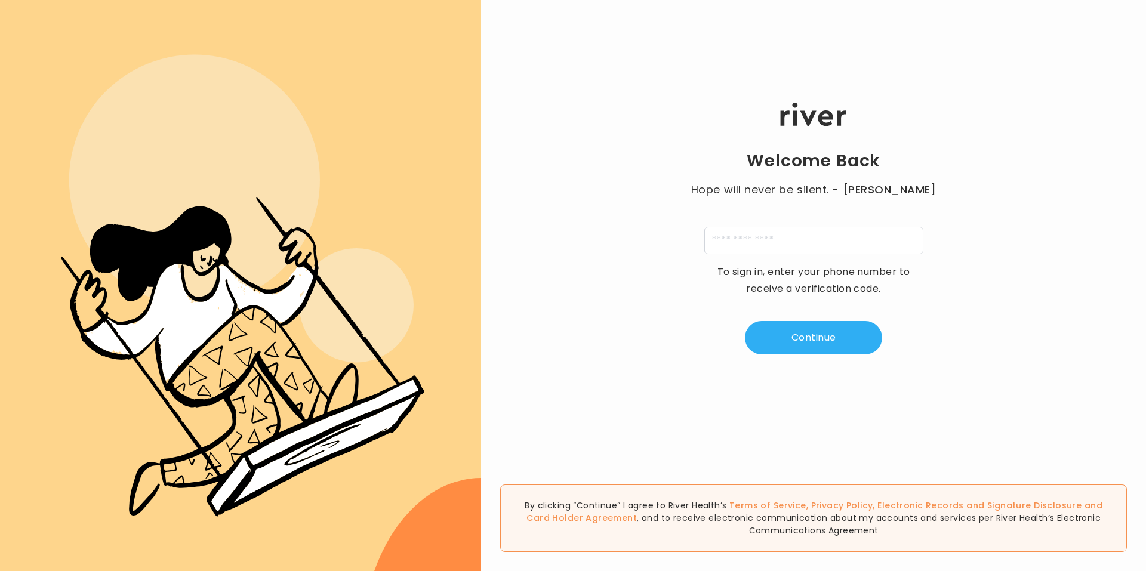  I want to click on span: , and to receive electronic communication about my accounts and services per River Health’s Elect..., so click(868, 524).